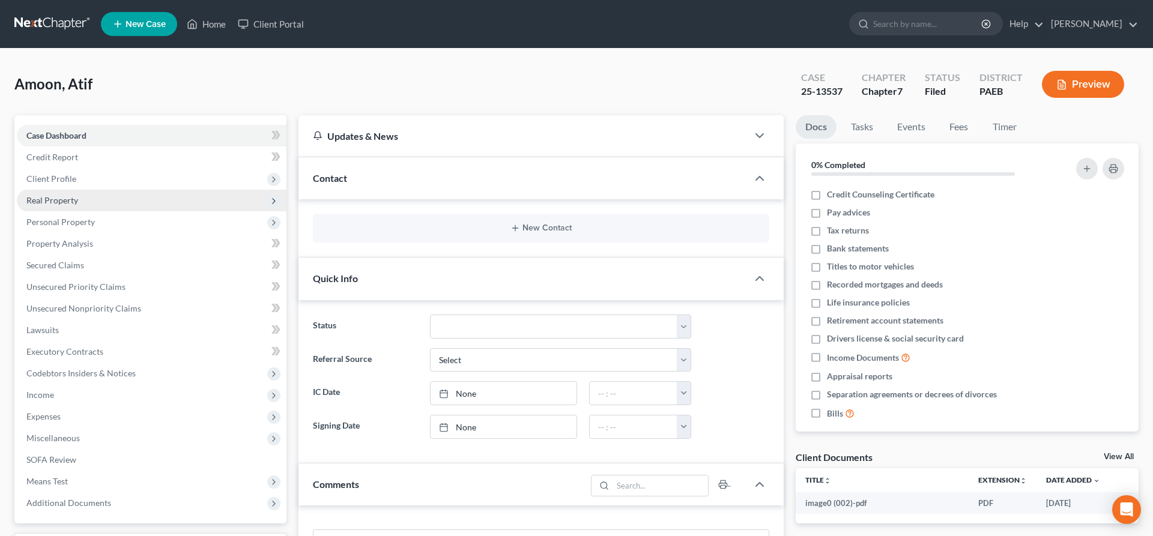  Describe the element at coordinates (52, 157) in the screenshot. I see `span: Credit Report` at that location.